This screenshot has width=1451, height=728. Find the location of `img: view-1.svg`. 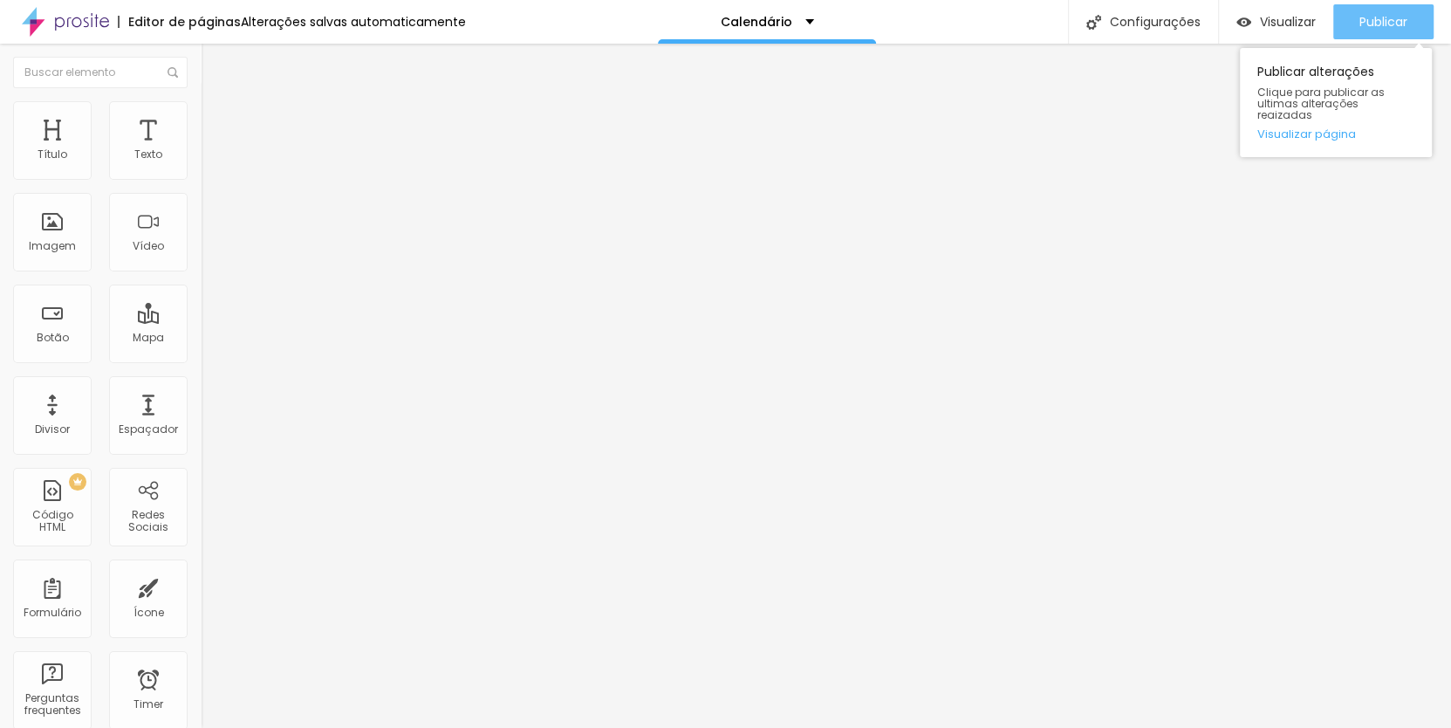

img: view-1.svg is located at coordinates (1243, 22).